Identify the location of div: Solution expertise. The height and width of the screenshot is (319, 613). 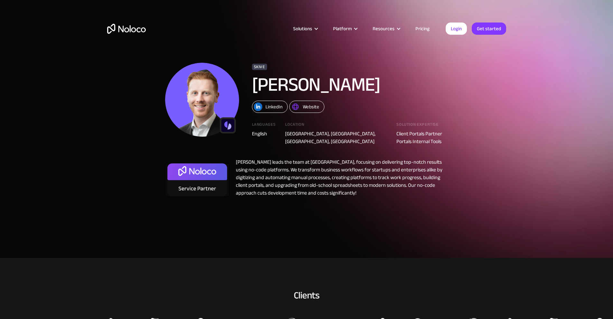
(422, 126).